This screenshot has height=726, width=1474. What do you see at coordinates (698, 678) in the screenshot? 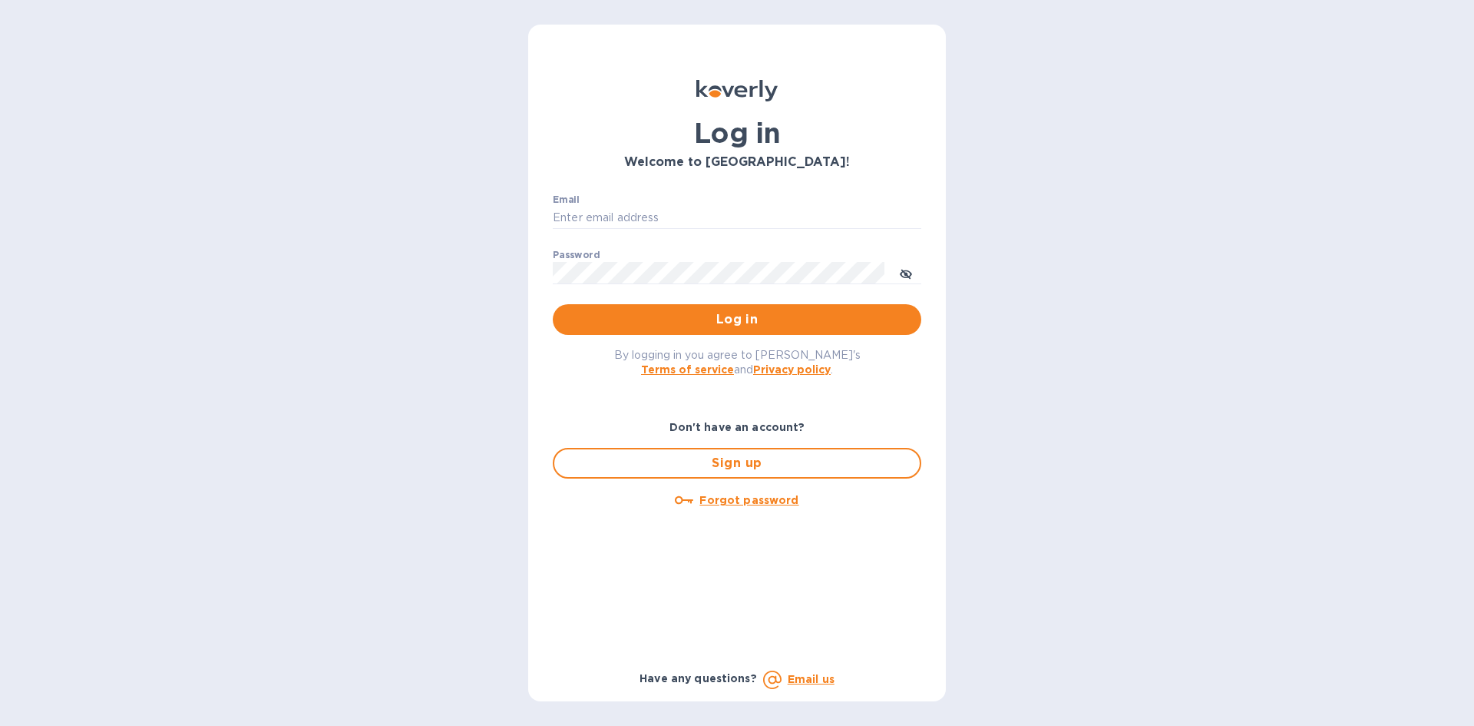
I see `b: Have any questions?` at bounding box center [698, 678].